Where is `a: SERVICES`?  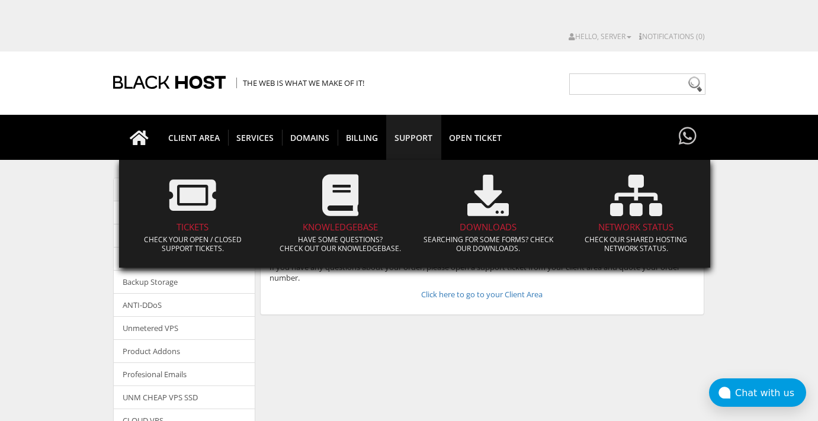
a: SERVICES is located at coordinates (255, 137).